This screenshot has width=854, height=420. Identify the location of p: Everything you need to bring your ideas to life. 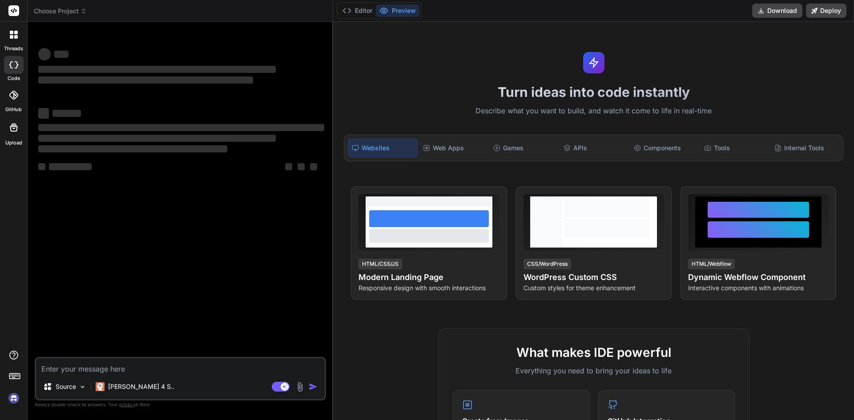
(594, 371).